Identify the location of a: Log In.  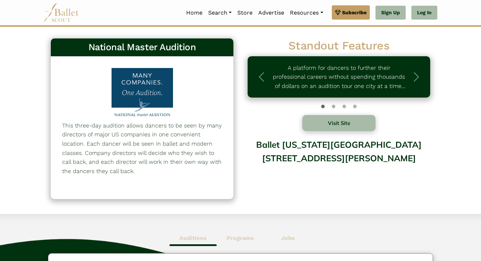
(425, 13).